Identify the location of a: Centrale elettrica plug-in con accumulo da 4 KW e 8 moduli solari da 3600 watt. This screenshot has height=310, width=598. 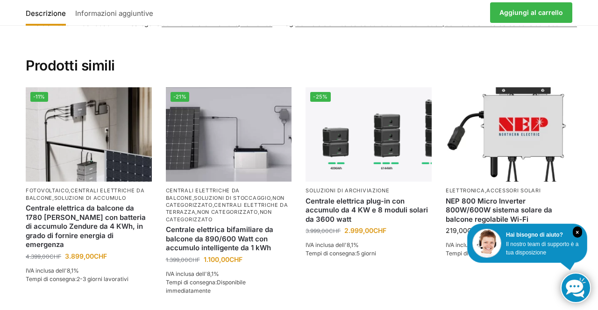
(368, 210).